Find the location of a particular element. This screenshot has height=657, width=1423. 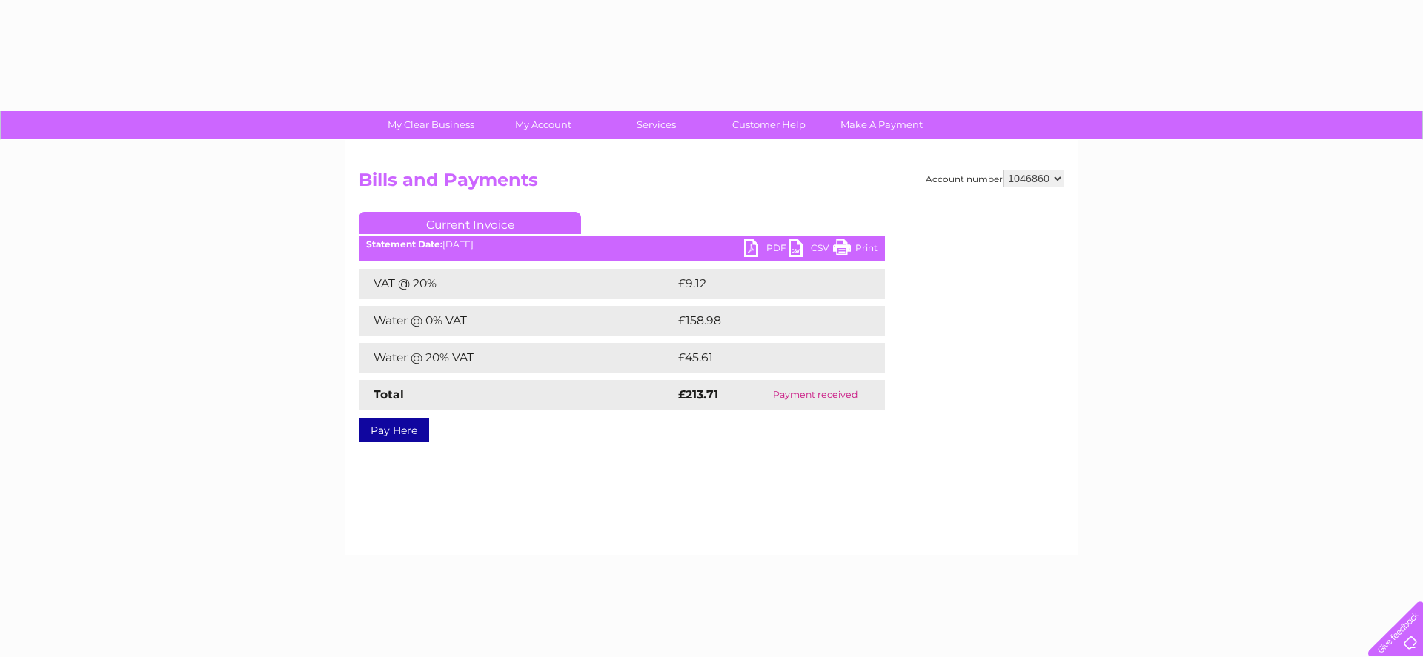

a: Pay Here is located at coordinates (393, 431).